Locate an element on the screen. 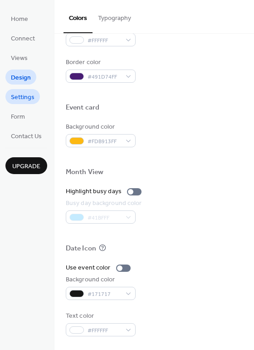 The height and width of the screenshot is (350, 254). a: Settings is located at coordinates (23, 96).